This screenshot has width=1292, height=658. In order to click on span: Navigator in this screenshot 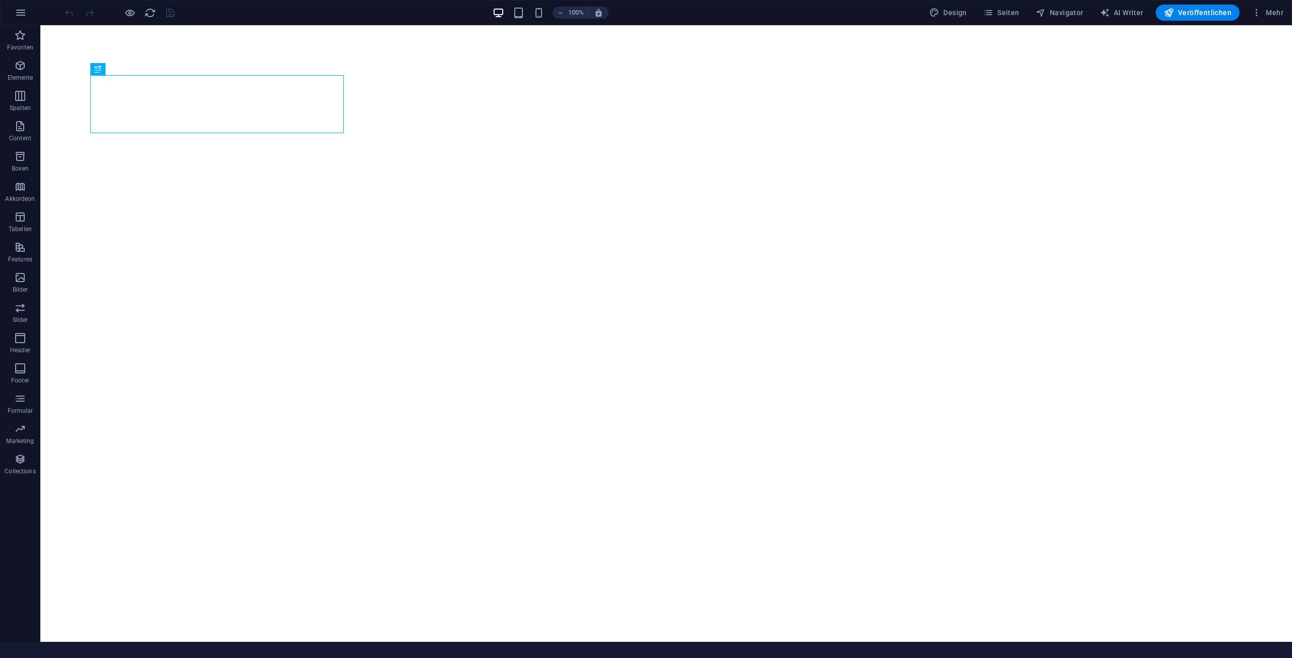, I will do `click(1059, 13)`.